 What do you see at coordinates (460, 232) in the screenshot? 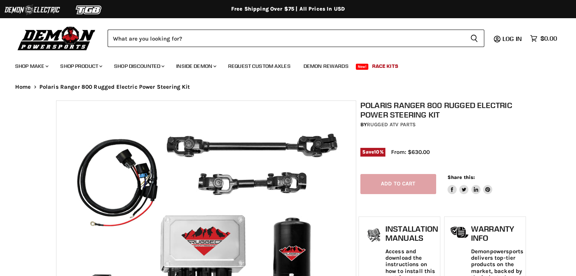
I see `img: warranty-icon.png` at bounding box center [460, 232].